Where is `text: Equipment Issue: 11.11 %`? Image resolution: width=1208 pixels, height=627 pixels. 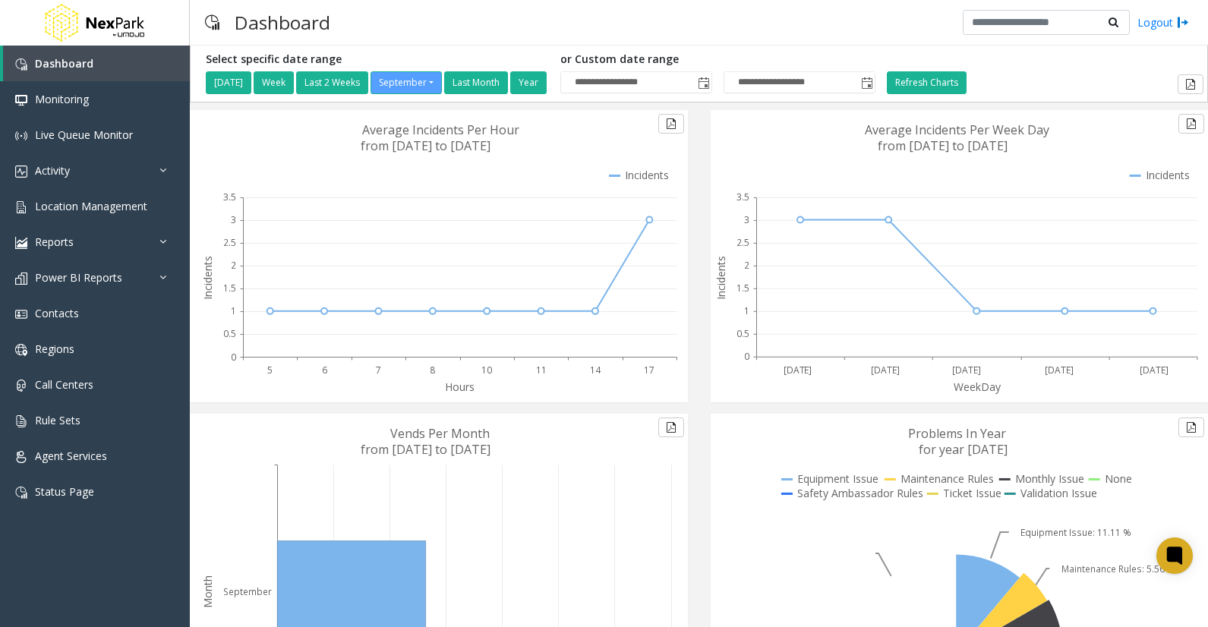
text: Equipment Issue: 11.11 % is located at coordinates (1076, 532).